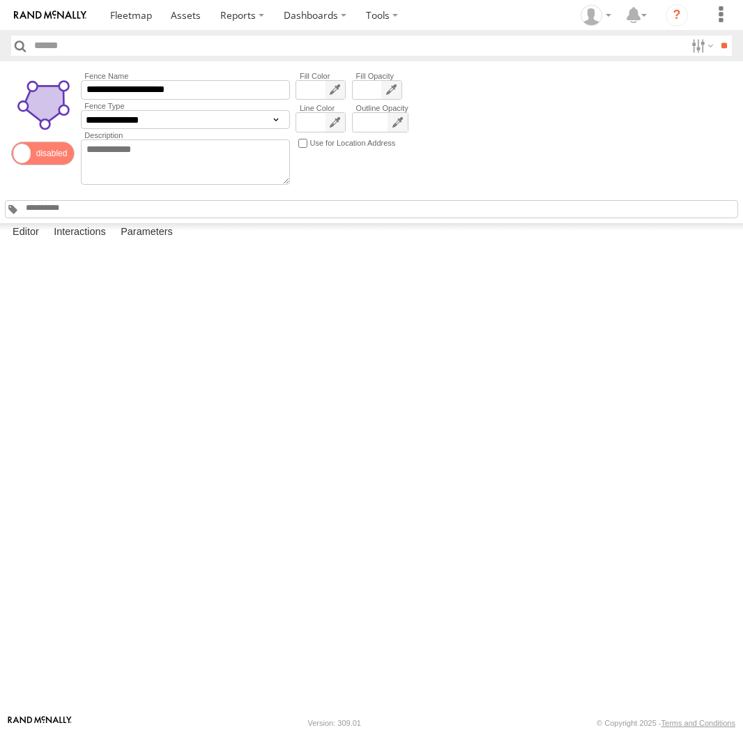 This screenshot has width=743, height=730. What do you see at coordinates (321, 76) in the screenshot?
I see `label: Fill Color` at bounding box center [321, 76].